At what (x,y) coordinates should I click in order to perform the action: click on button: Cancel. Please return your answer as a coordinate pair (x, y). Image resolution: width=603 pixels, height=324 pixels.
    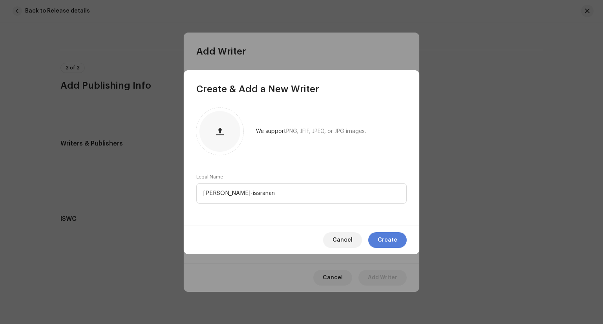
    Looking at the image, I should click on (343, 240).